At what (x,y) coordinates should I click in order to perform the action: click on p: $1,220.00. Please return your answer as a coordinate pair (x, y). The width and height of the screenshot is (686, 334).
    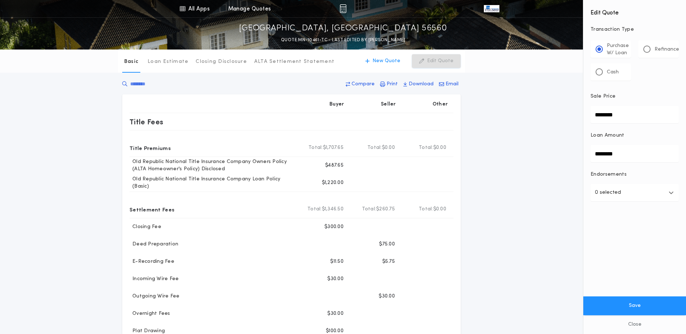
    Looking at the image, I should click on (333, 183).